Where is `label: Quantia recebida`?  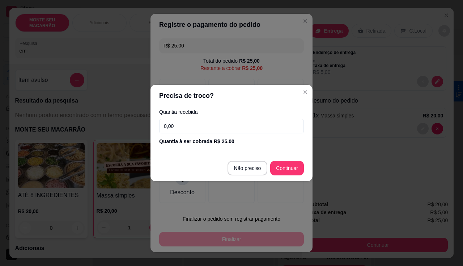 label: Quantia recebida is located at coordinates (232, 112).